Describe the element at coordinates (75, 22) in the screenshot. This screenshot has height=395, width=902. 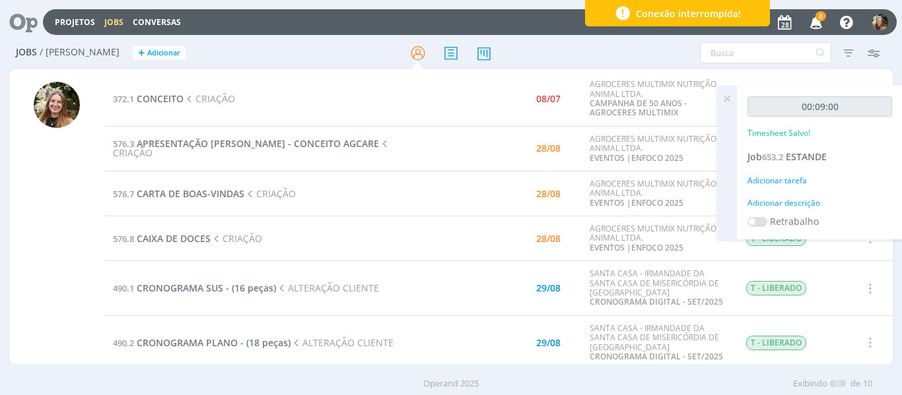
I see `button: Projetos` at that location.